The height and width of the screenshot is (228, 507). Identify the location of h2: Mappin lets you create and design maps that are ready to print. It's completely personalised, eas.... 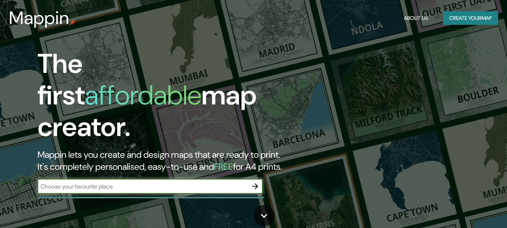
(164, 161).